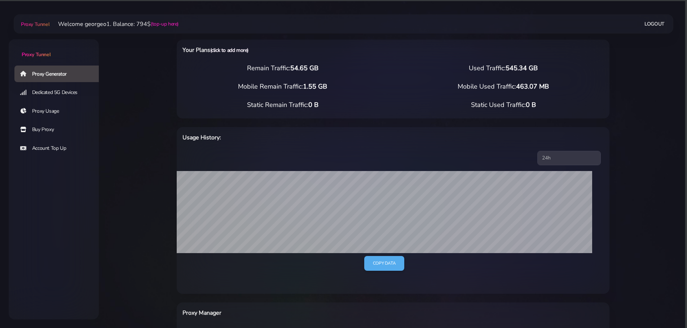 The width and height of the screenshot is (687, 328). Describe the element at coordinates (304, 68) in the screenshot. I see `span: 54.65 GB` at that location.